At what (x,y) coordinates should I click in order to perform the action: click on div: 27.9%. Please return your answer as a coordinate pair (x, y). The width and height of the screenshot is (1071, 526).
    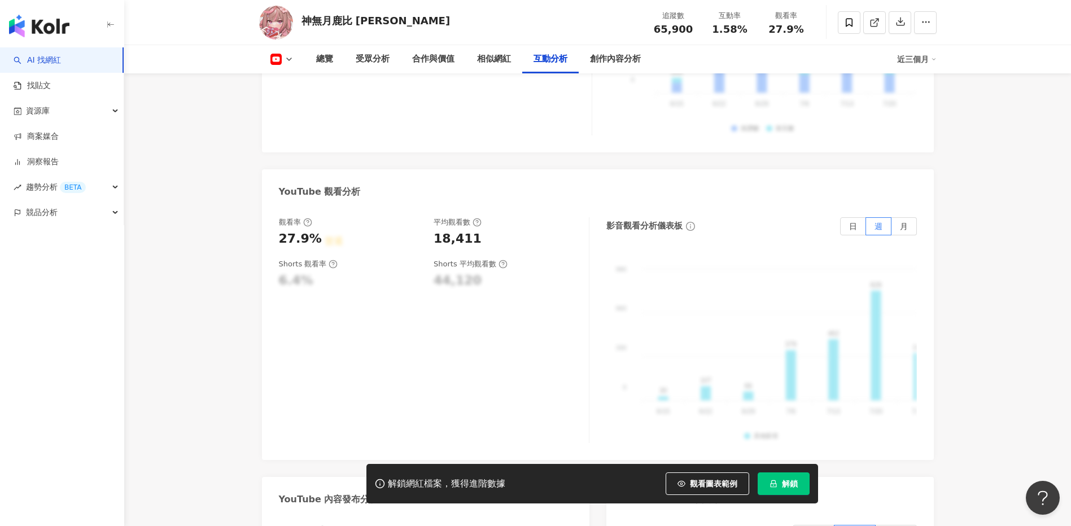
    Looking at the image, I should click on (300, 239).